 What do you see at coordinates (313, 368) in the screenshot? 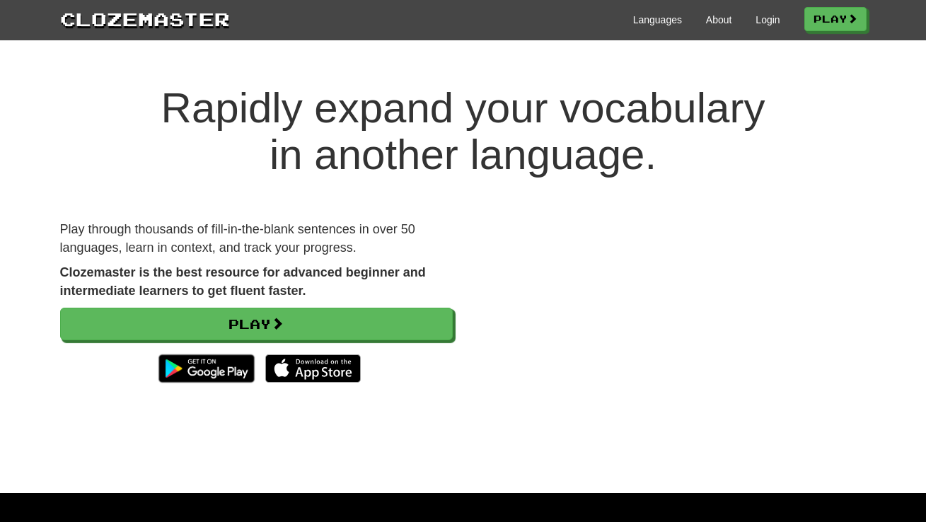
I see `img: Download_on_the_App_Store_Badge_US-UK_135x40-25178aeef6eb6b83b96f5f2d004eda3bffbb37122de64afbaef7...` at bounding box center [313, 368].